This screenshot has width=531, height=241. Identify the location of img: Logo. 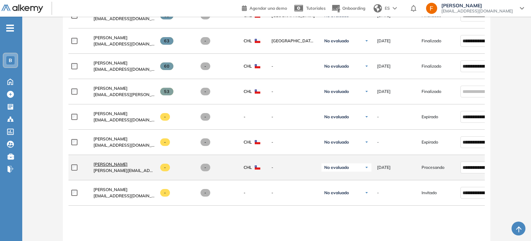
(22, 9).